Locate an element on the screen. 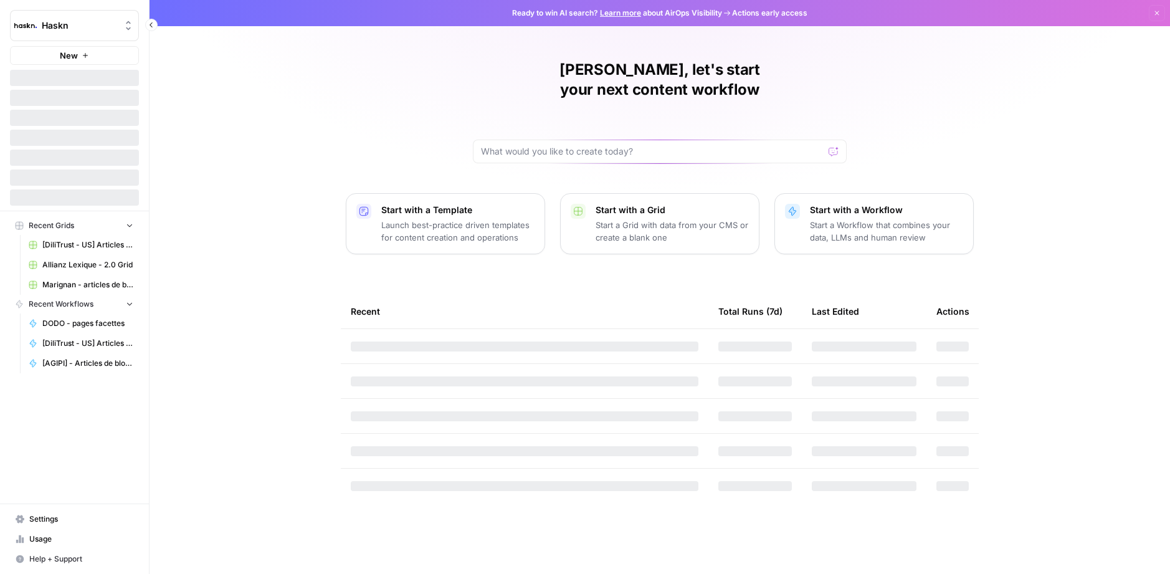  button: Recent Grids is located at coordinates (74, 225).